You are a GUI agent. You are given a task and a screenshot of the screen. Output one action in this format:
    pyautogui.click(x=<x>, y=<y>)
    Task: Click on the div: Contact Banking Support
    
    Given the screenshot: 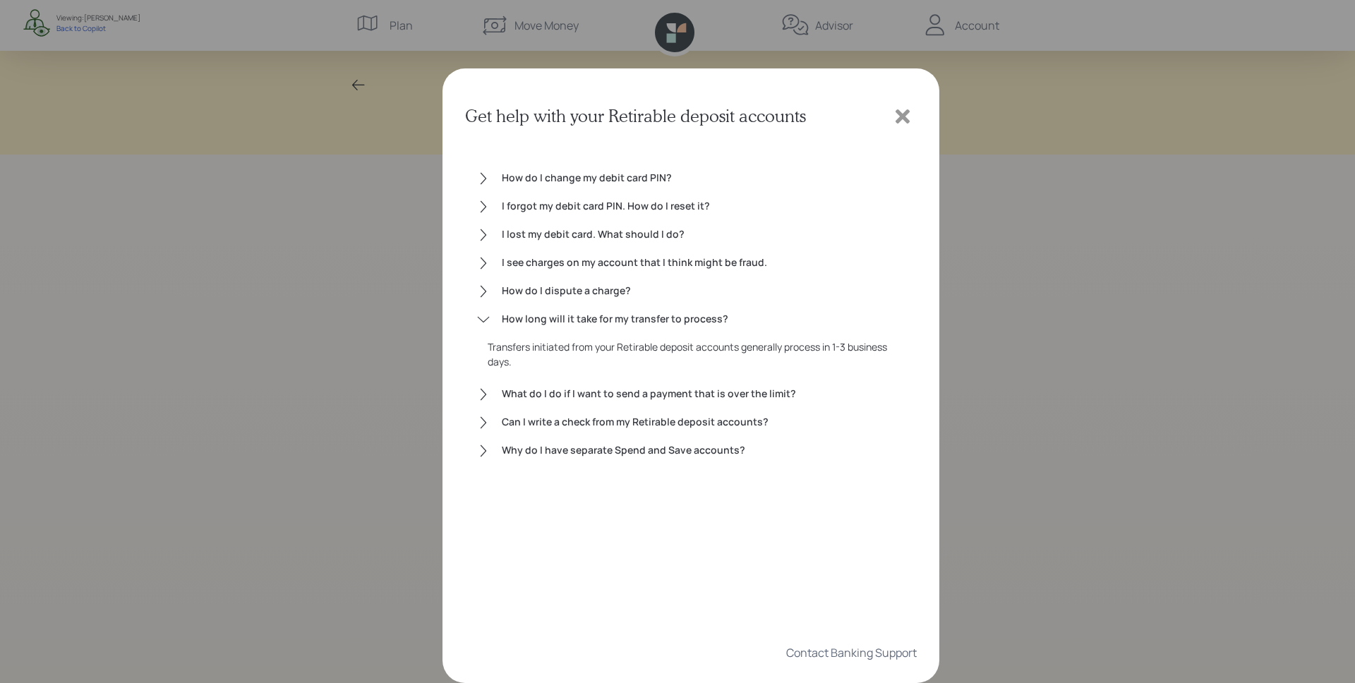 What is the action you would take?
    pyautogui.click(x=851, y=653)
    